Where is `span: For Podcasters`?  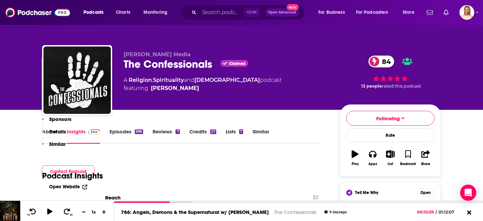 span: For Podcasters is located at coordinates (372, 12).